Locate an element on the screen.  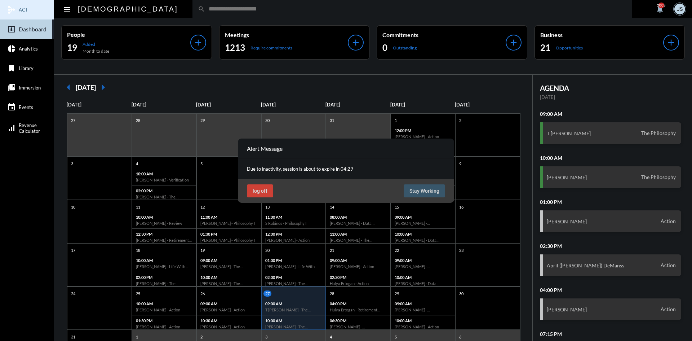
button: Stay Working is located at coordinates (424, 191).